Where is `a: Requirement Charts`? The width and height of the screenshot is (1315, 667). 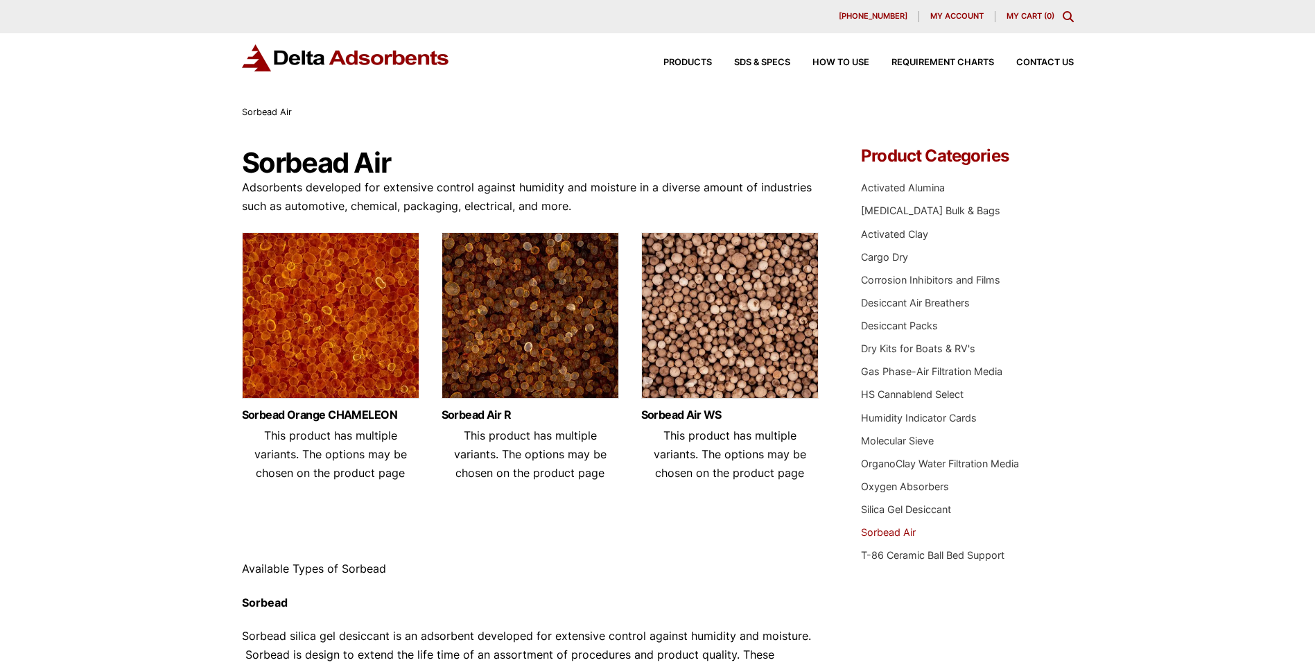 a: Requirement Charts is located at coordinates (932, 62).